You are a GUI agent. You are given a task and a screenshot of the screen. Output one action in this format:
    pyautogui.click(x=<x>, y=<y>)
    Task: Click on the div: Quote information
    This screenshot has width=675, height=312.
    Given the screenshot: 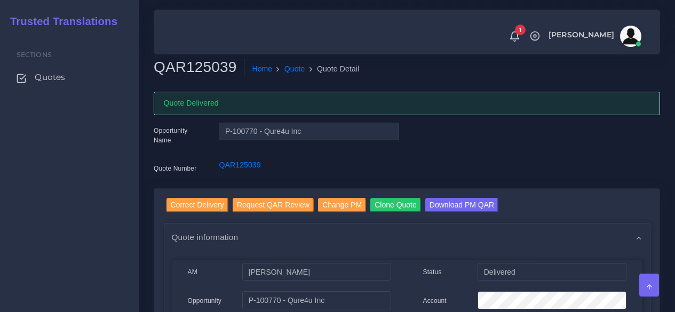 What is the action you would take?
    pyautogui.click(x=407, y=237)
    